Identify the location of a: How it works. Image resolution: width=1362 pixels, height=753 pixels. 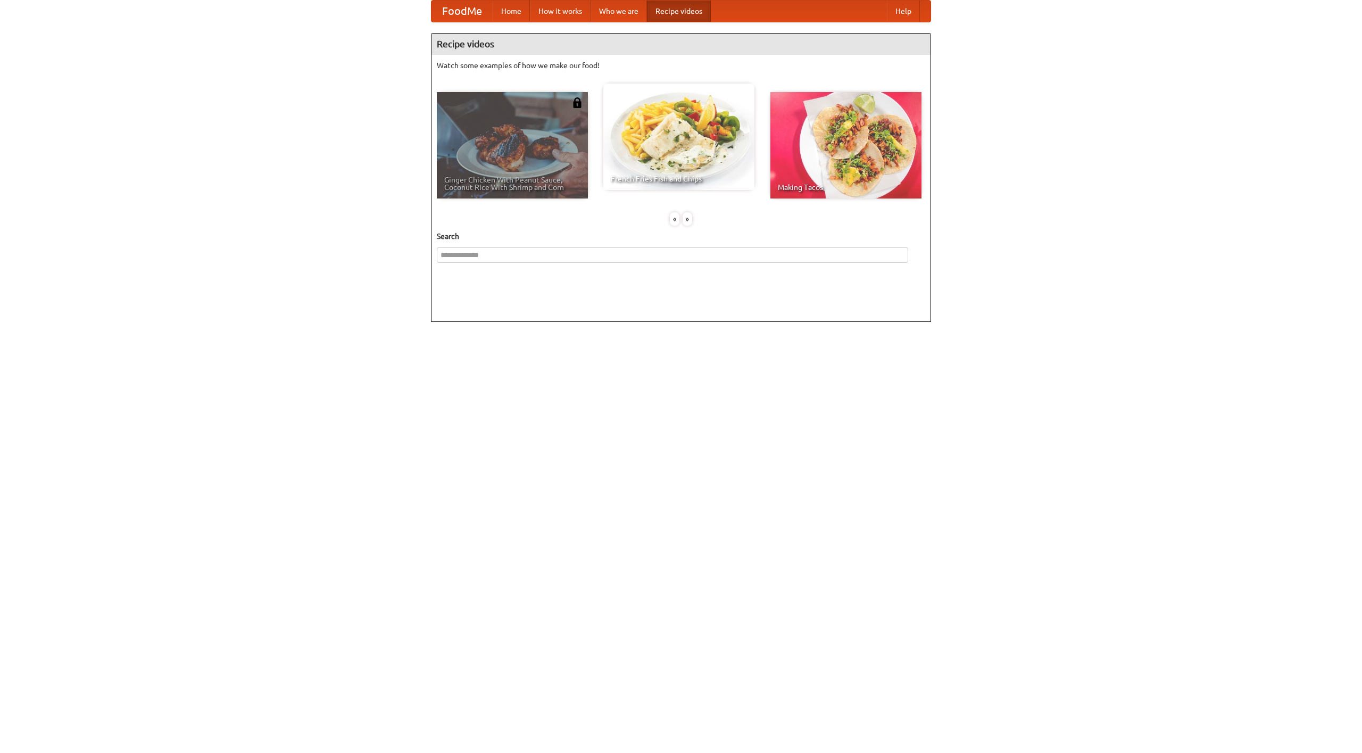
(560, 11).